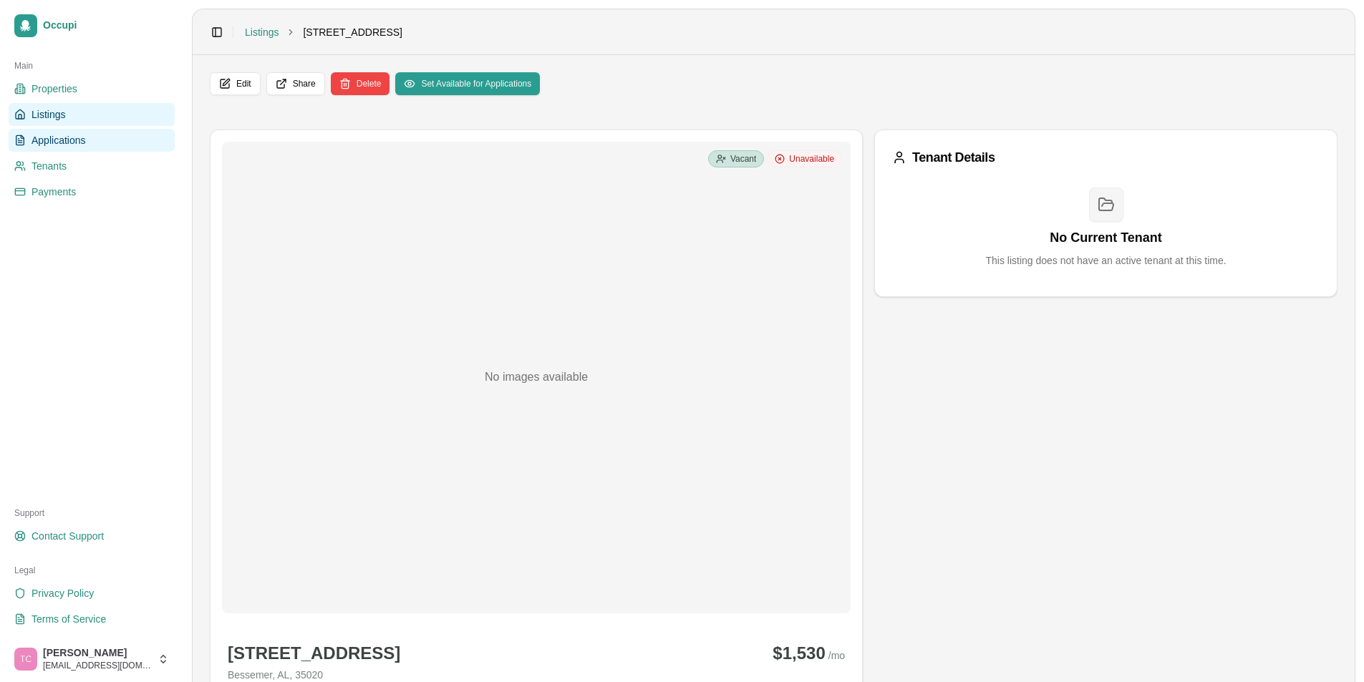  I want to click on p: Bessemer, AL, 35020, so click(493, 675).